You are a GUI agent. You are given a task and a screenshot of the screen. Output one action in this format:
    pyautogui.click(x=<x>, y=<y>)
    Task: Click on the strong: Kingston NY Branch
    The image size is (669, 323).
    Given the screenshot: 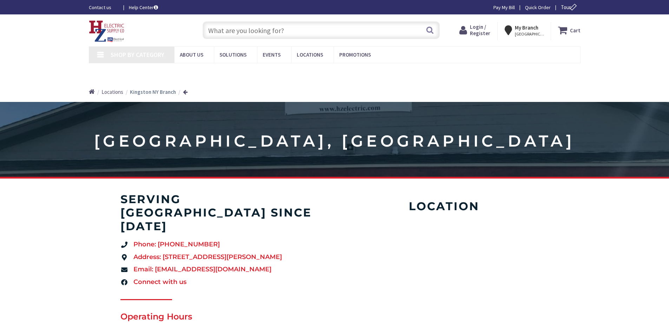 What is the action you would take?
    pyautogui.click(x=153, y=92)
    